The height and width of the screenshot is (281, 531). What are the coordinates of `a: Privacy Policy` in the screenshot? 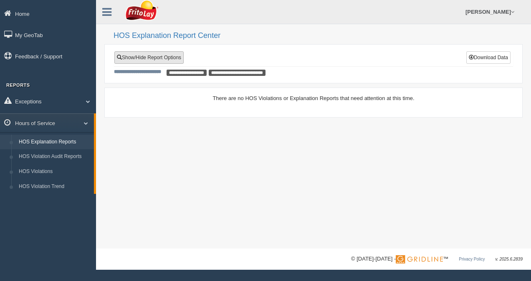 It's located at (472, 259).